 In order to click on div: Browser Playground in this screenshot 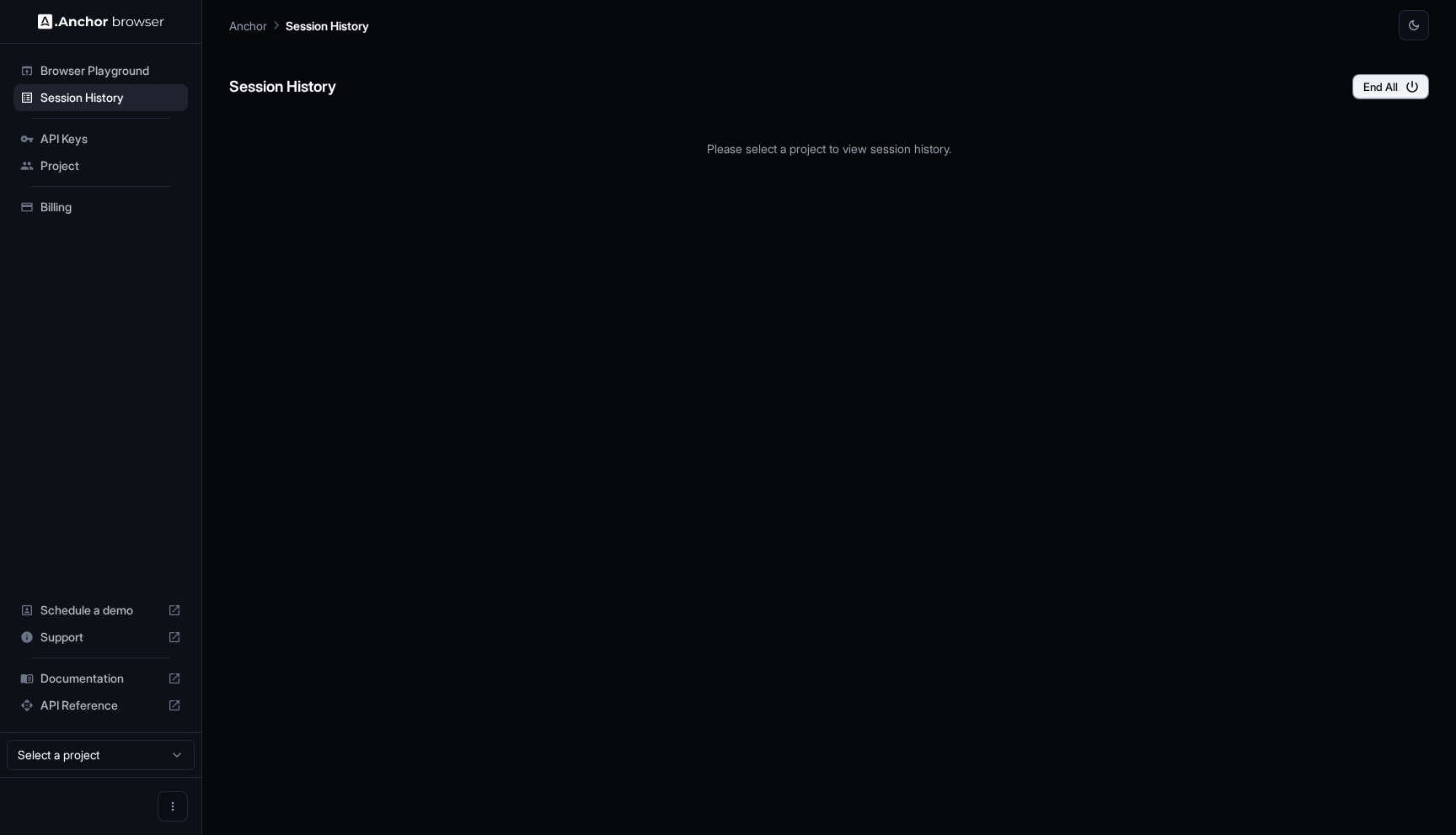, I will do `click(100, 70)`.